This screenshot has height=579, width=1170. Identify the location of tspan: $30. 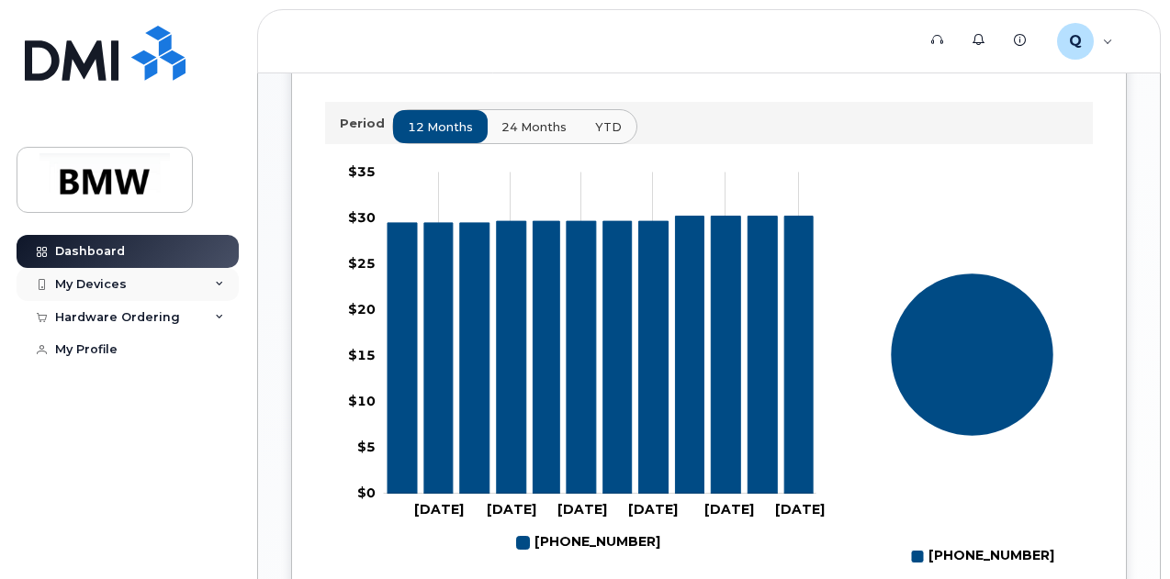
(362, 218).